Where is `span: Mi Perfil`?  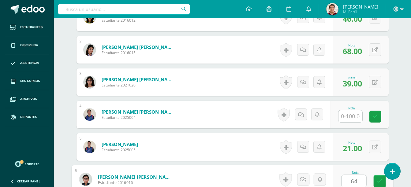
span: Mi Perfil is located at coordinates (360, 12).